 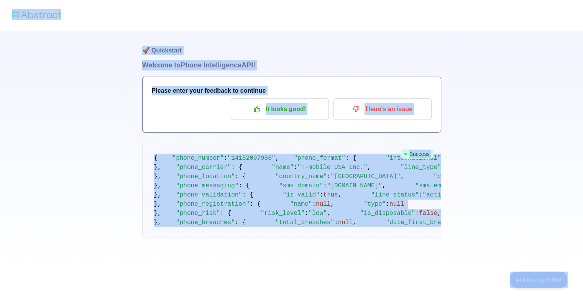 What do you see at coordinates (198, 158) in the screenshot?
I see `span: "phone_number"` at bounding box center [198, 158].